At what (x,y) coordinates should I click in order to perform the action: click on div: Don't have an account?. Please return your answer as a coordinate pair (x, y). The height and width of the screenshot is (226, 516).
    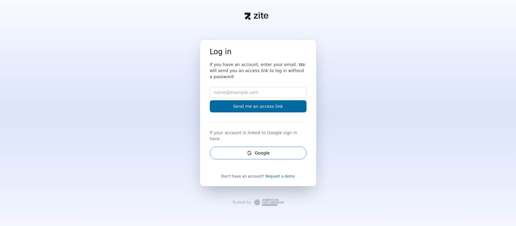
    Looking at the image, I should click on (258, 176).